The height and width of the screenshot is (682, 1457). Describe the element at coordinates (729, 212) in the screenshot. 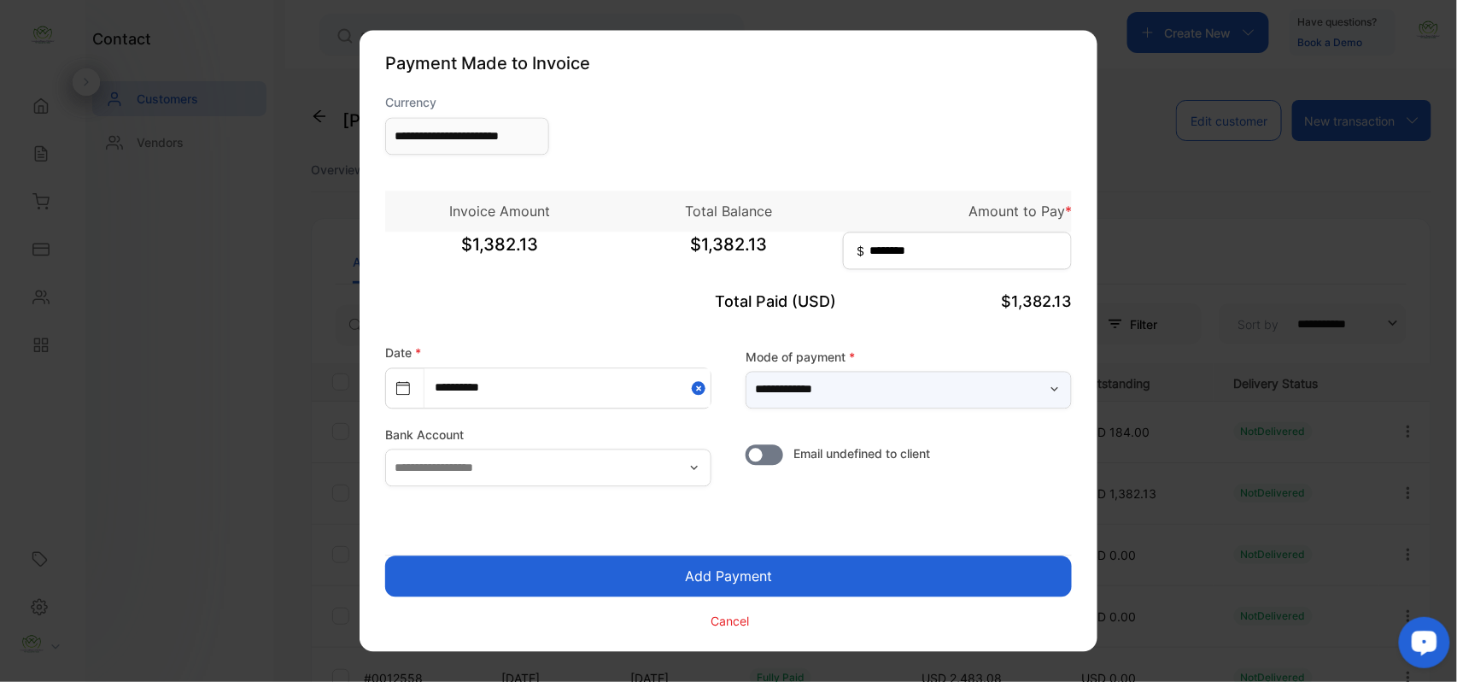

I see `p: Total Balance` at that location.